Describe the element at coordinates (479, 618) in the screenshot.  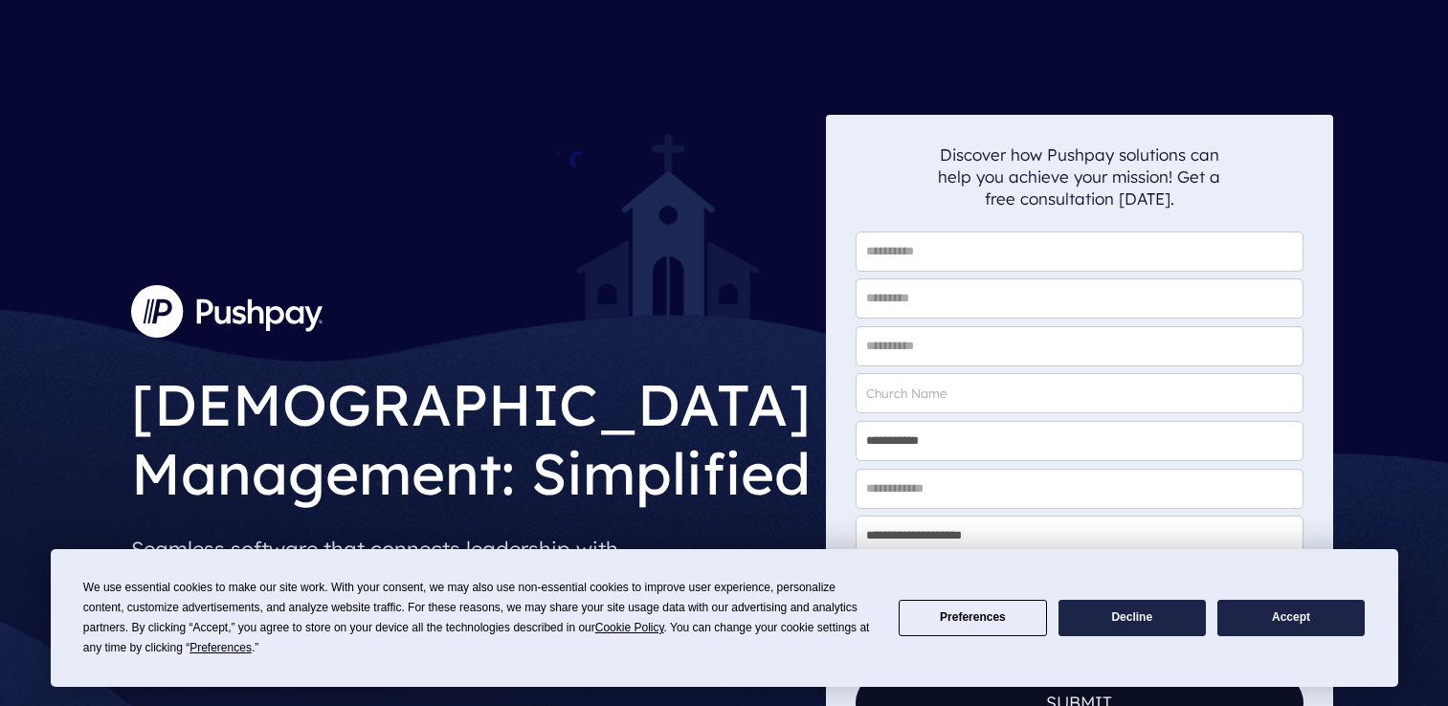
I see `div: We use essential cookies to make our site work. With your consent, we may also use non-essential ...` at that location.